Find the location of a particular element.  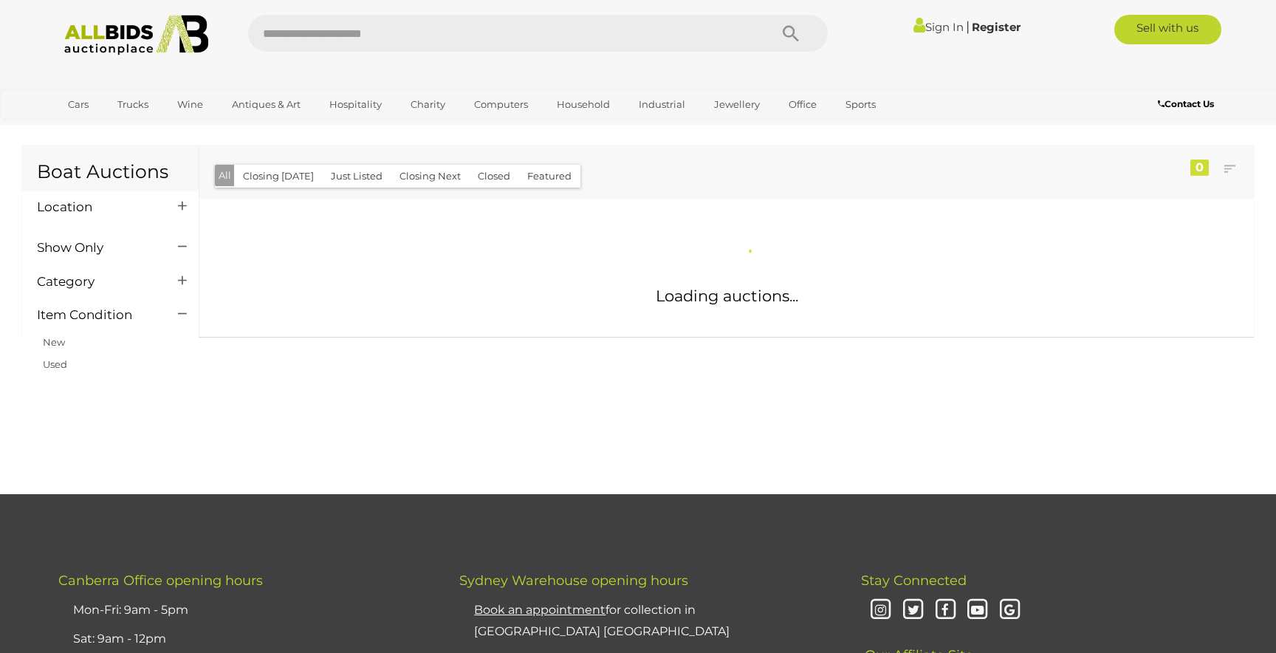

i: Twitter is located at coordinates (913, 610).